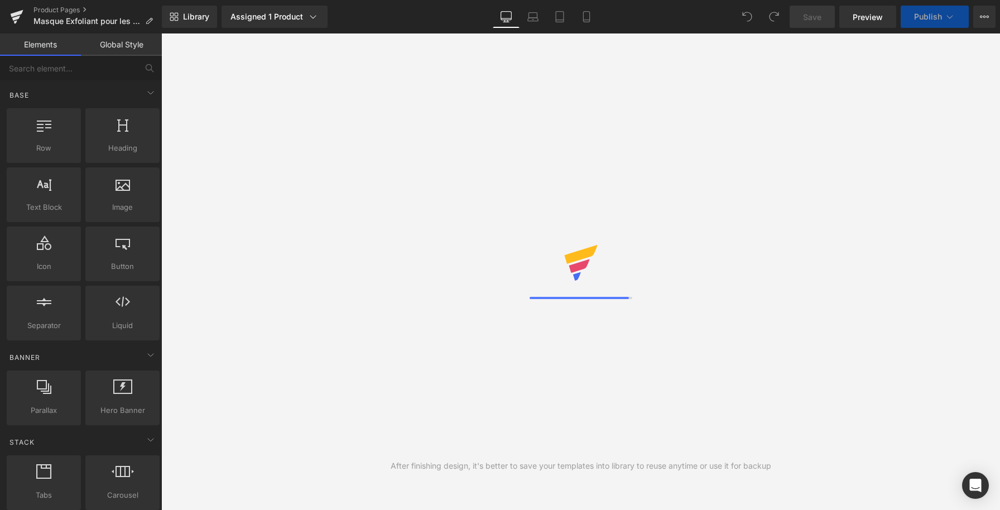  What do you see at coordinates (44, 207) in the screenshot?
I see `span: Text Block` at bounding box center [44, 207].